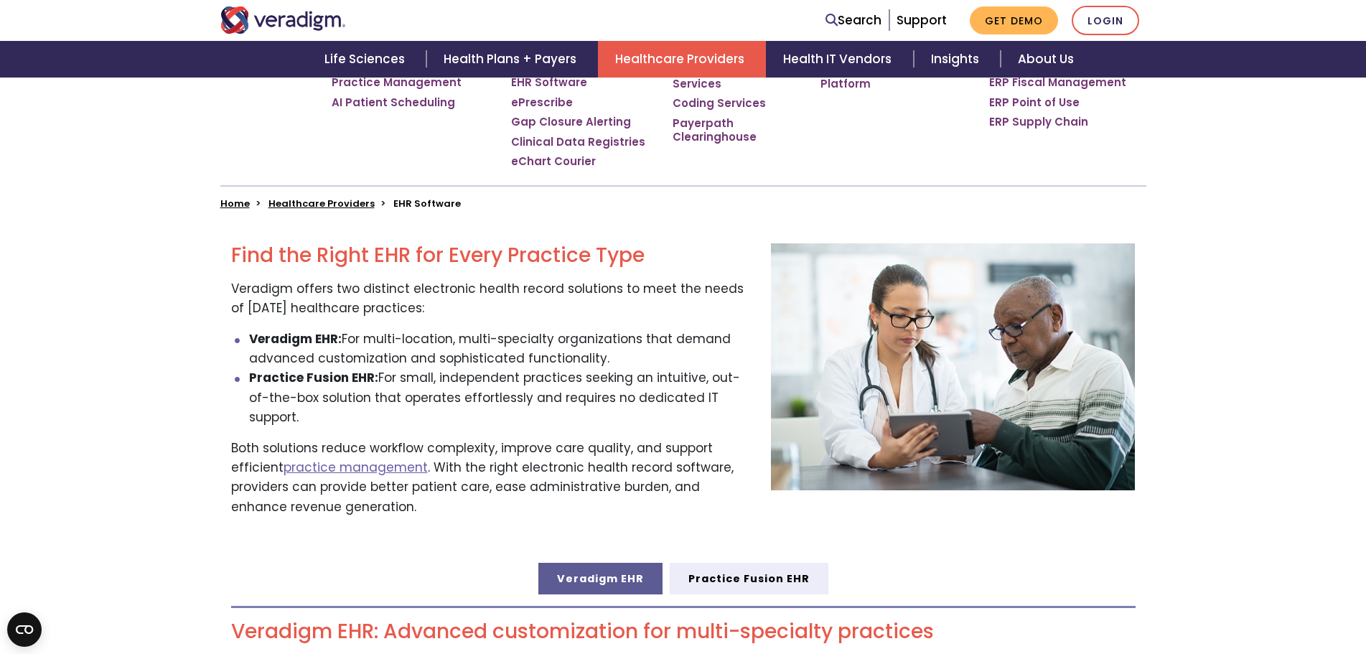  I want to click on li: For multi-location, multi-specialty organizations that demand advanced customization and sophisti..., so click(499, 349).